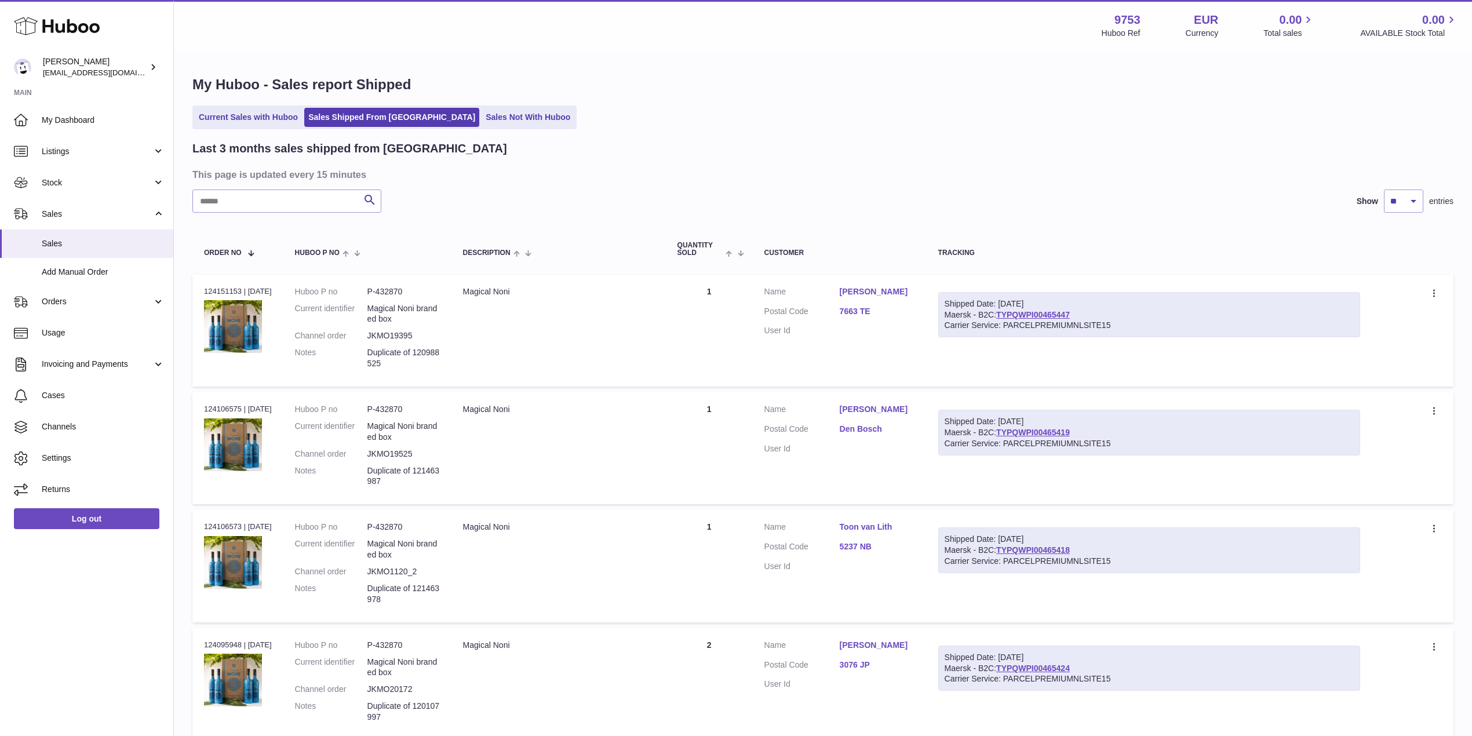 The width and height of the screenshot is (1472, 736). I want to click on p: Duplicate of 120107997, so click(403, 712).